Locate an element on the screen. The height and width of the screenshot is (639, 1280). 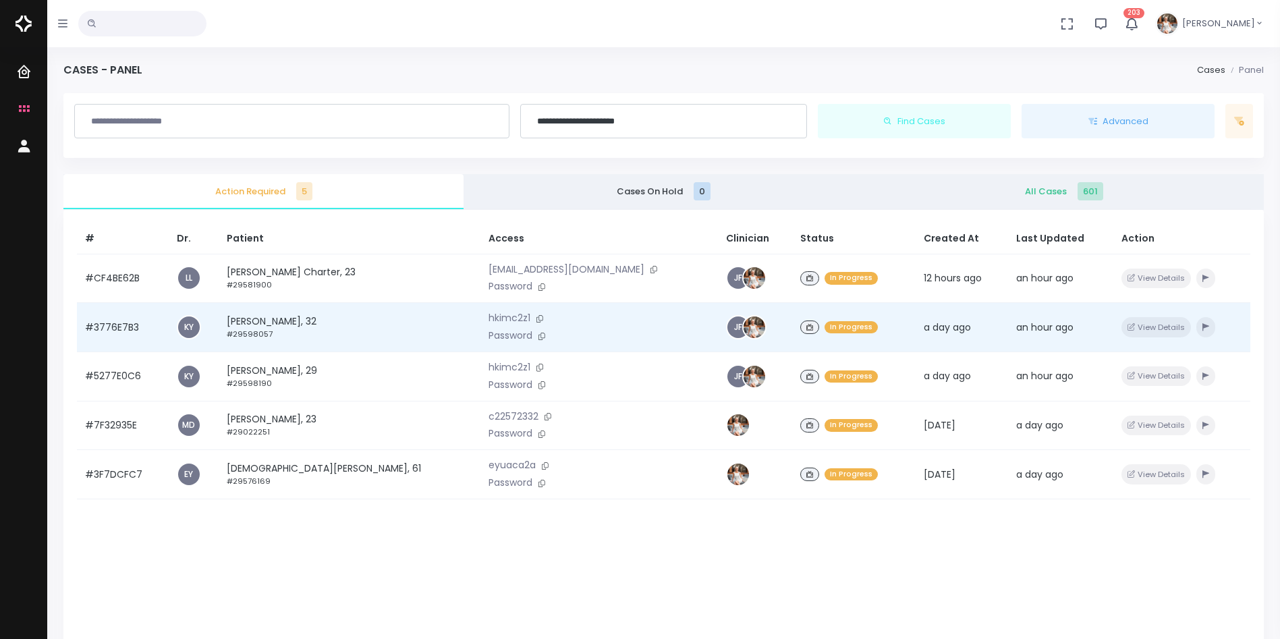
span: EY is located at coordinates (189, 475).